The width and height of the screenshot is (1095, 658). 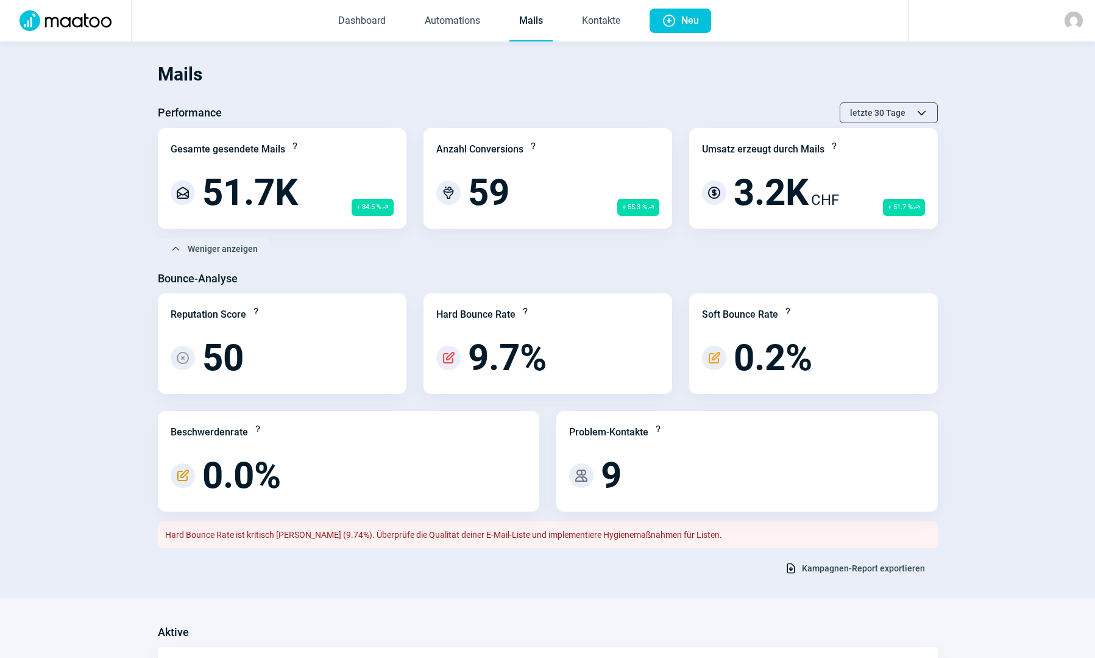 What do you see at coordinates (1074, 21) in the screenshot?
I see `img: avatar` at bounding box center [1074, 21].